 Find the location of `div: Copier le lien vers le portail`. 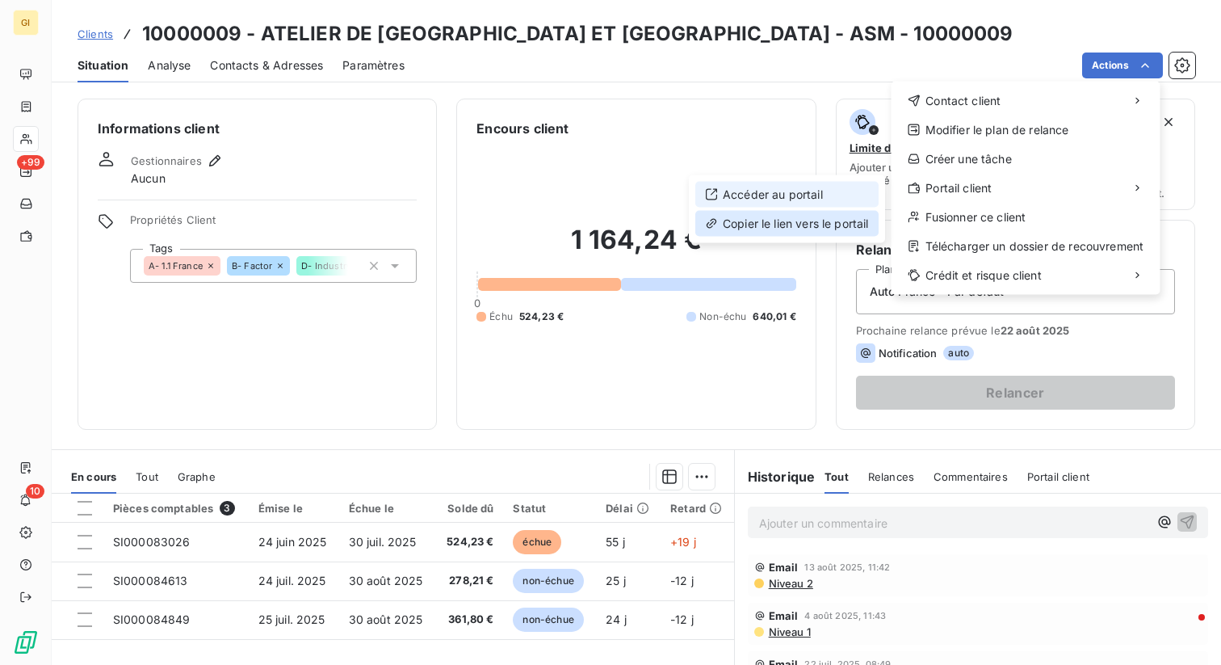

div: Copier le lien vers le portail is located at coordinates (787, 224).